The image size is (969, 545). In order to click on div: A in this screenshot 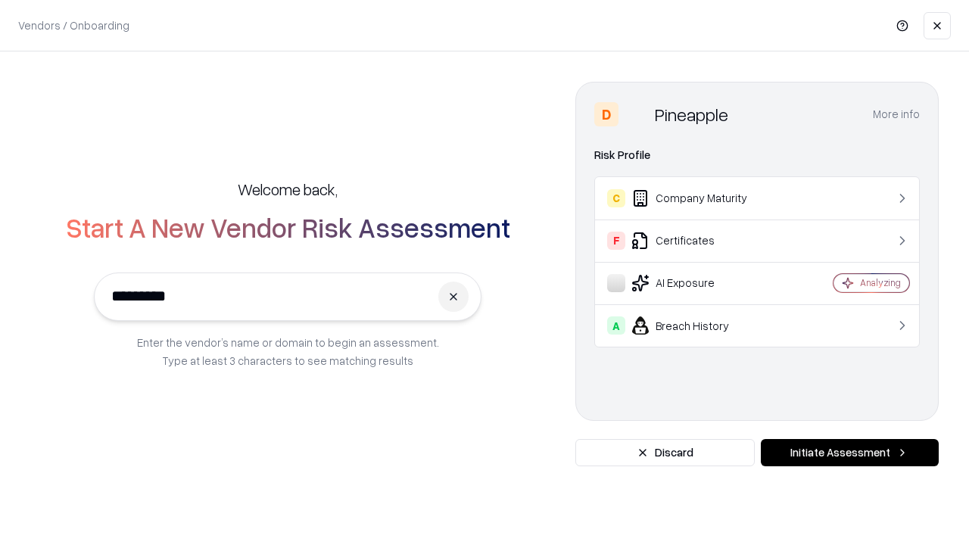, I will do `click(616, 326)`.